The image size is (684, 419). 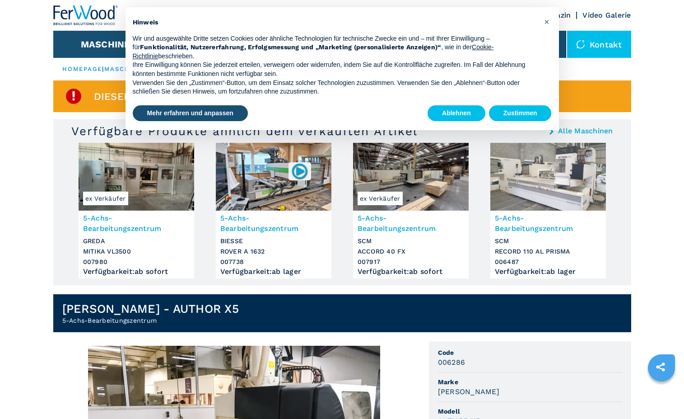 I want to click on a: 5-Achs-Bearbeitungszentrum SCM ACCORD 40 FXex Verkäufer5-Achs-BearbeitungszentrumSCMACCORD 40 FX0..., so click(x=411, y=210).